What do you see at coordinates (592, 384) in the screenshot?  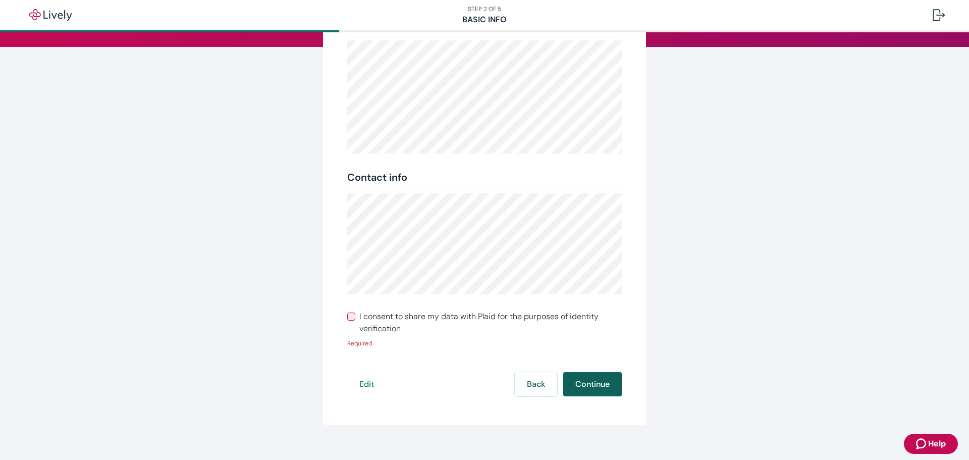 I see `button: Continue` at bounding box center [592, 384].